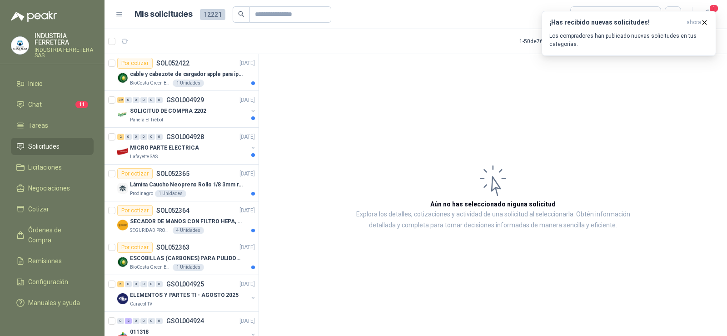 Image resolution: width=727 pixels, height=336 pixels. What do you see at coordinates (146, 120) in the screenshot?
I see `p: Panela El Trébol` at bounding box center [146, 120].